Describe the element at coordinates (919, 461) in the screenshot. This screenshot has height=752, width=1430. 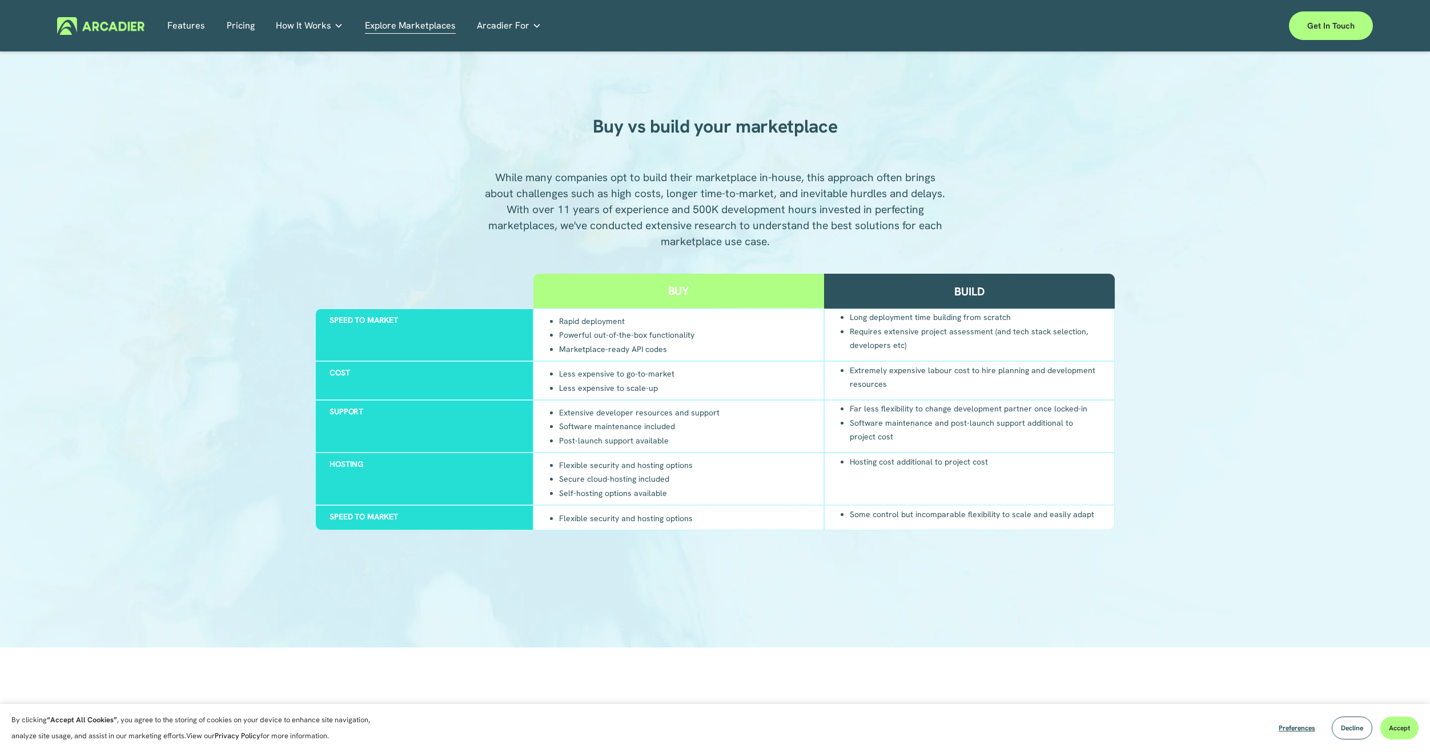
I see `li: Hosting cost additional to project cost` at that location.